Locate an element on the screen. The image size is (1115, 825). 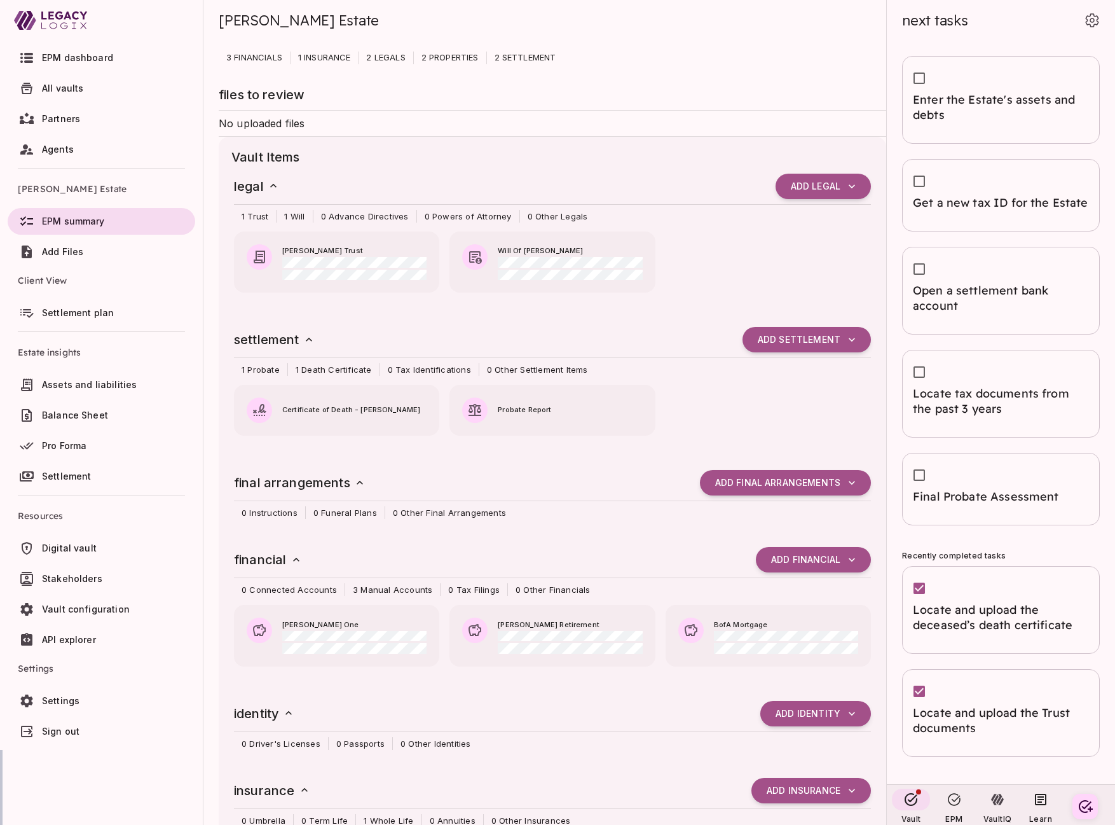
span: Agents is located at coordinates (58, 149).